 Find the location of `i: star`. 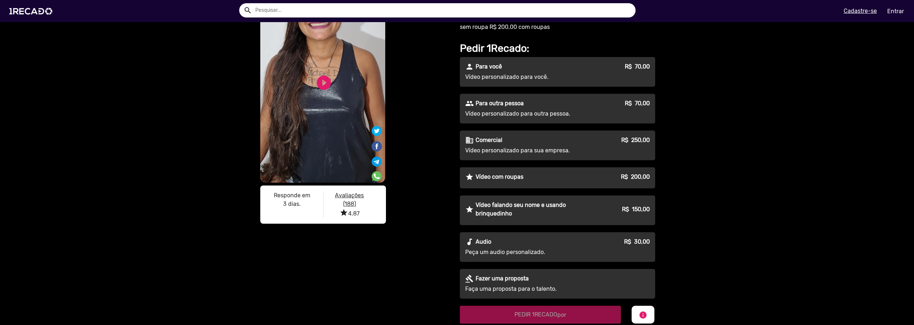

i: star is located at coordinates (344, 213).